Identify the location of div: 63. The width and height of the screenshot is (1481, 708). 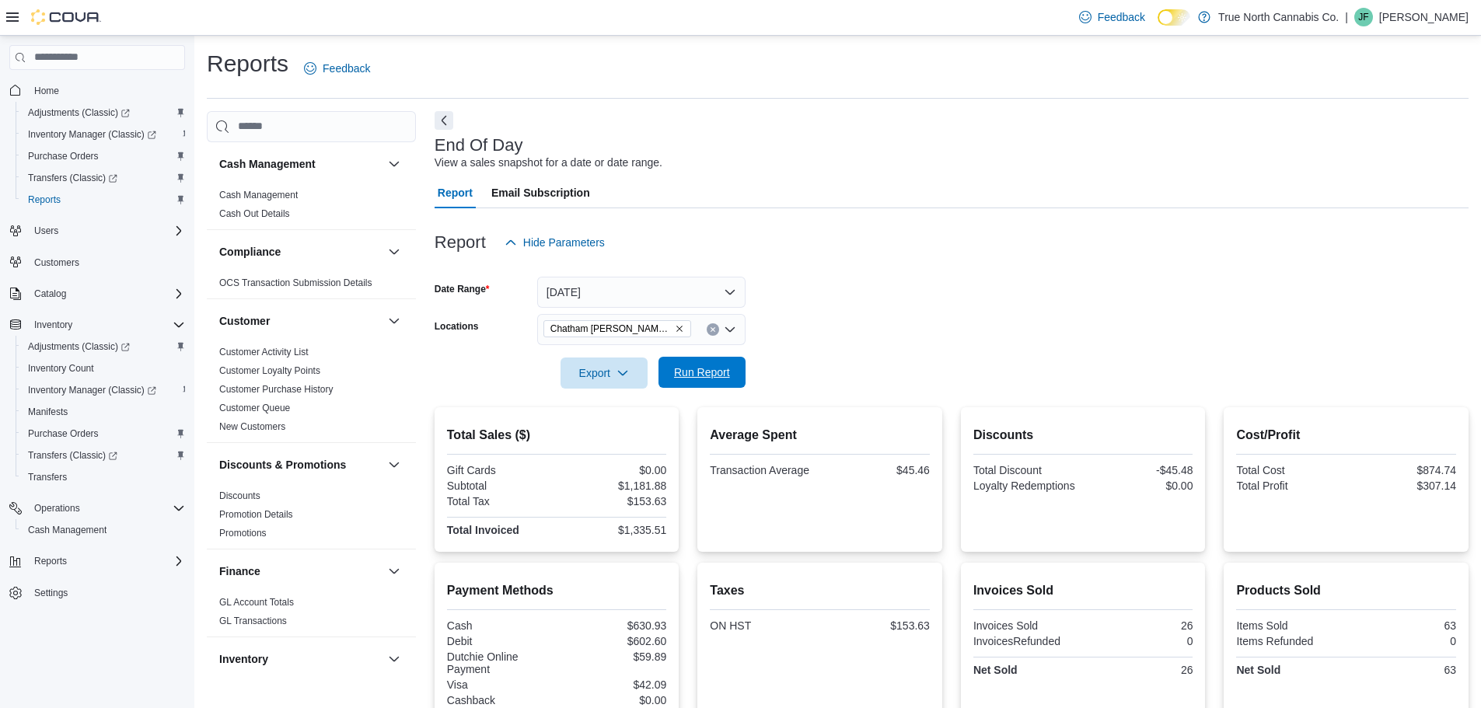
(1402, 626).